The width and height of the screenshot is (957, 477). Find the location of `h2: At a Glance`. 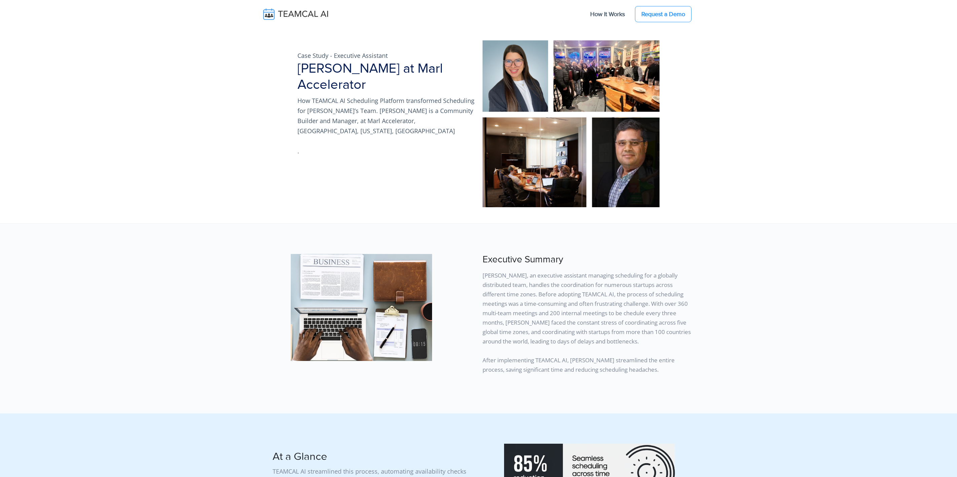

h2: At a Glance is located at coordinates (374, 457).